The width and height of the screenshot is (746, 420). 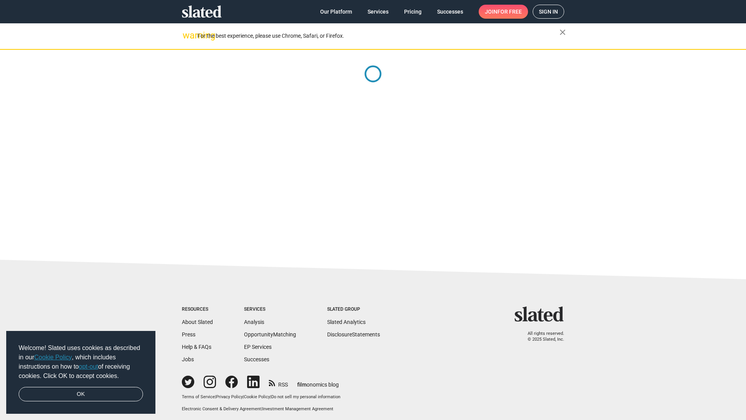 What do you see at coordinates (378, 36) in the screenshot?
I see `div: For the best experience, please use Chrome, Safari, or Firefox.` at bounding box center [378, 36].